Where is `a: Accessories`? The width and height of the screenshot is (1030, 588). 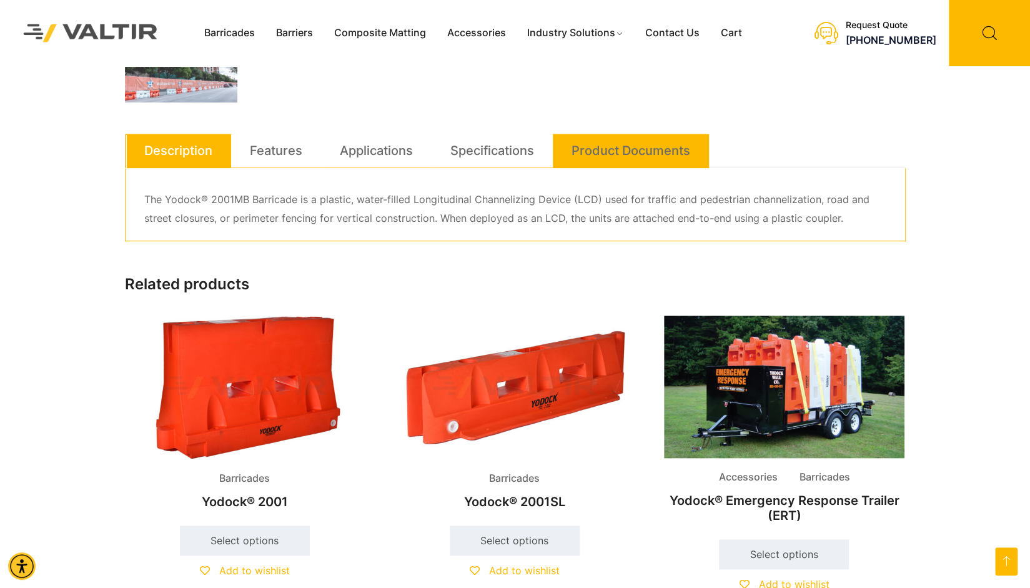 a: Accessories is located at coordinates (477, 33).